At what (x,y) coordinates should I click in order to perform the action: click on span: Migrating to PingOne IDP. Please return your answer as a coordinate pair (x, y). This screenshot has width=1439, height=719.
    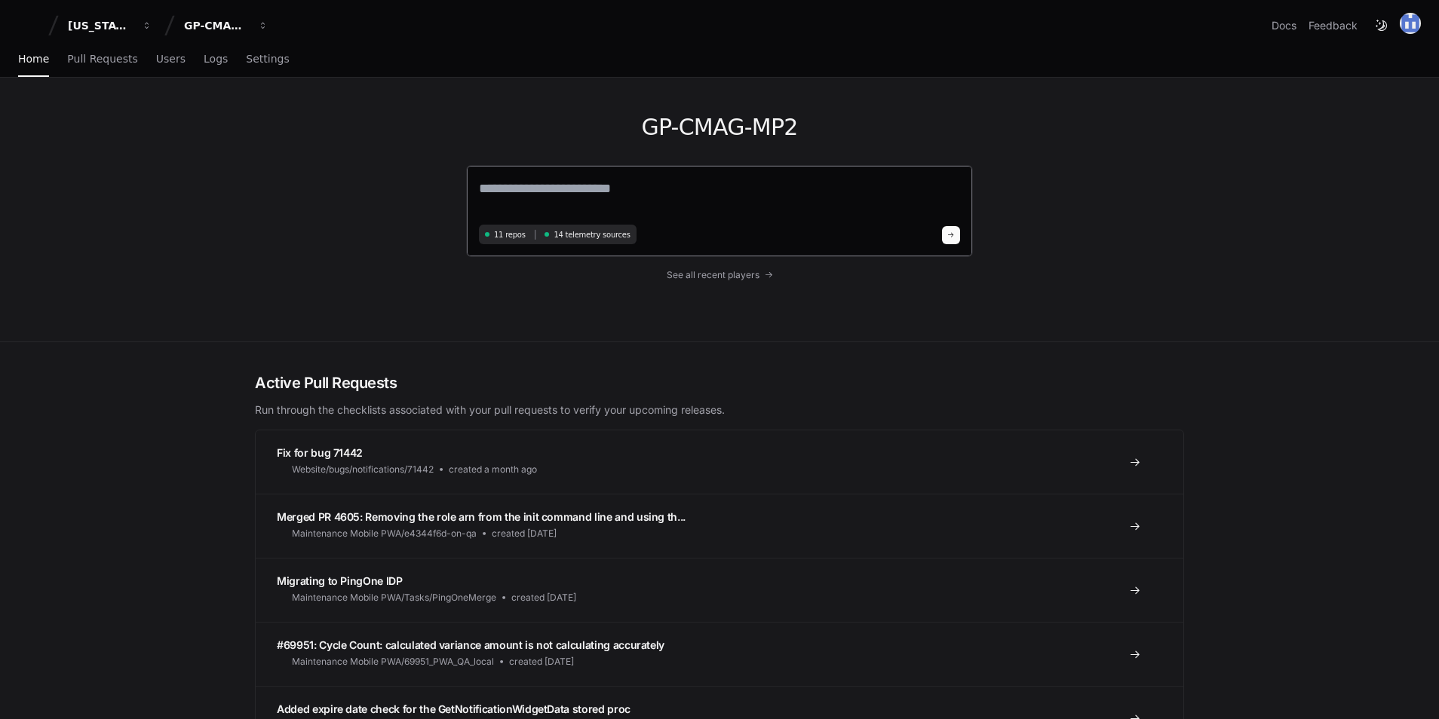
    Looking at the image, I should click on (339, 581).